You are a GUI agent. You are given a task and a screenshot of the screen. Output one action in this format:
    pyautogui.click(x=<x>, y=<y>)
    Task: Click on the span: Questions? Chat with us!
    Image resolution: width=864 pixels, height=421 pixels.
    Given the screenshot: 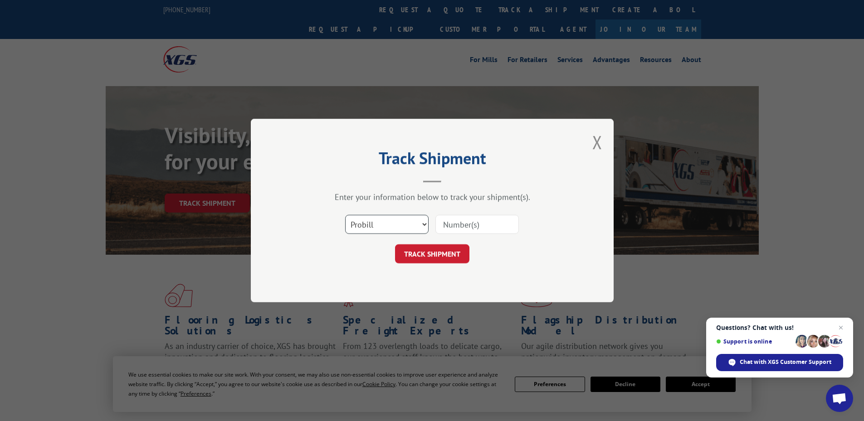 What is the action you would take?
    pyautogui.click(x=780, y=328)
    